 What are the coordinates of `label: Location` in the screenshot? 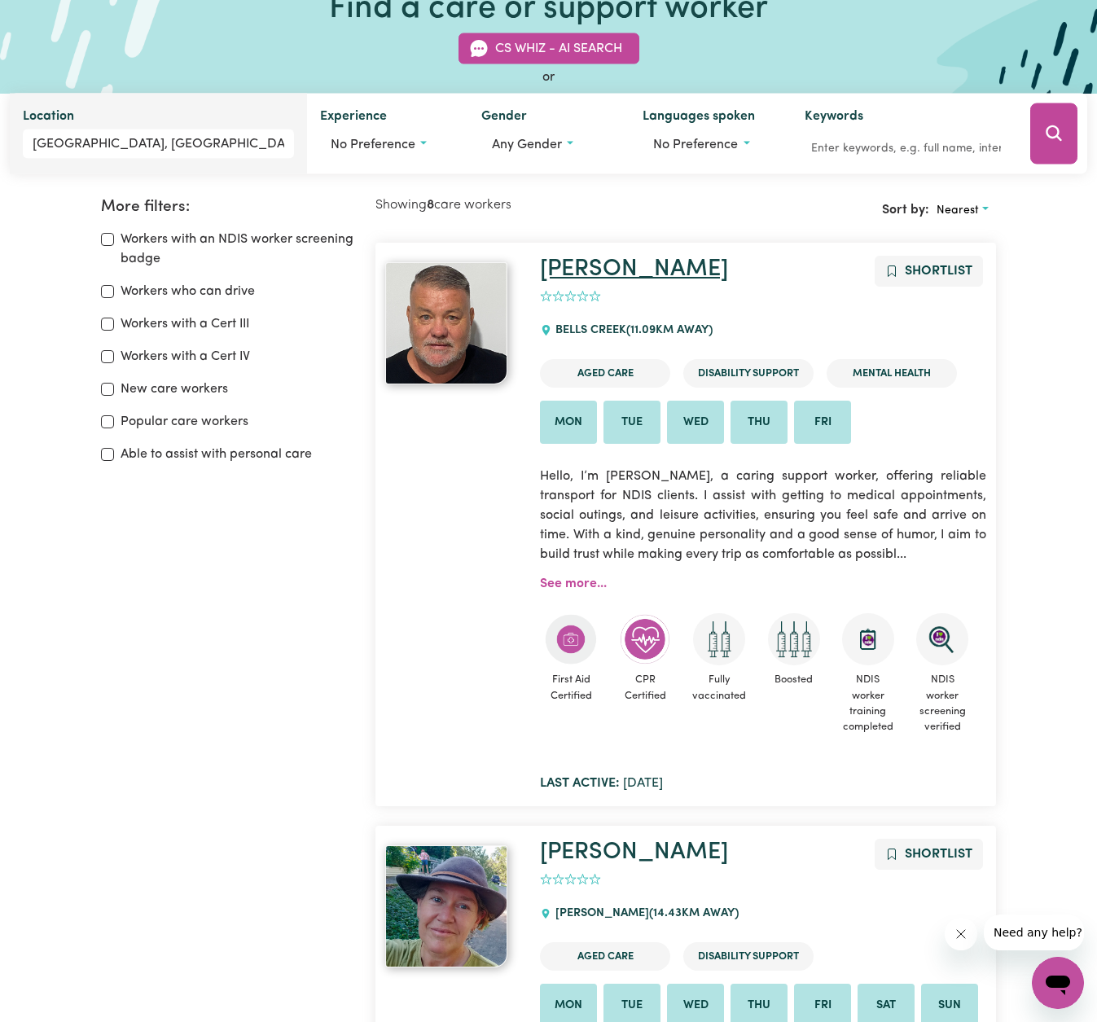 It's located at (48, 118).